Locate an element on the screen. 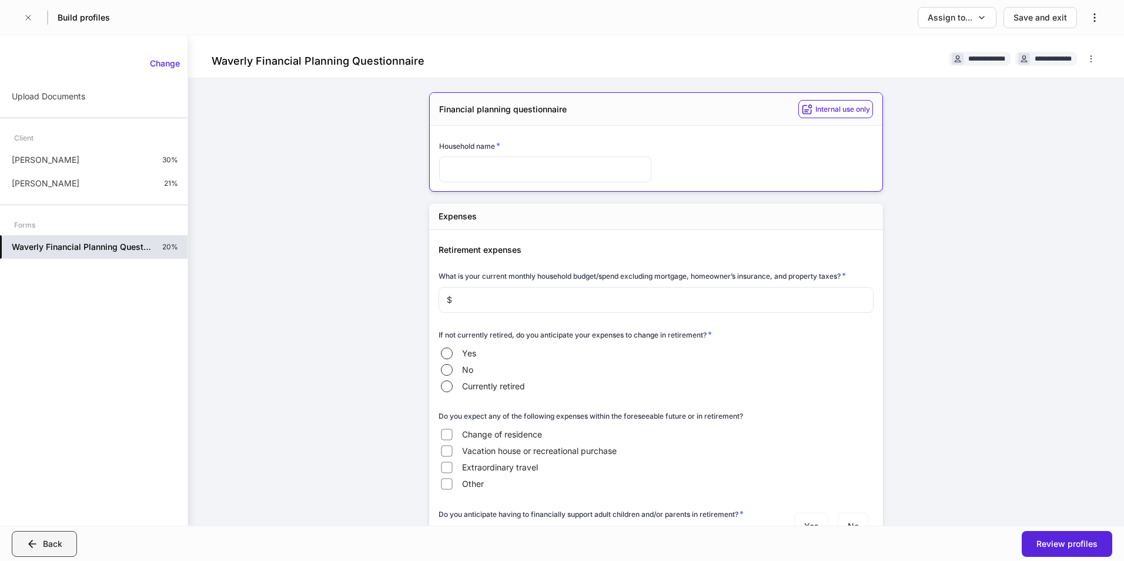 The image size is (1124, 561). h6: Household name is located at coordinates (470, 146).